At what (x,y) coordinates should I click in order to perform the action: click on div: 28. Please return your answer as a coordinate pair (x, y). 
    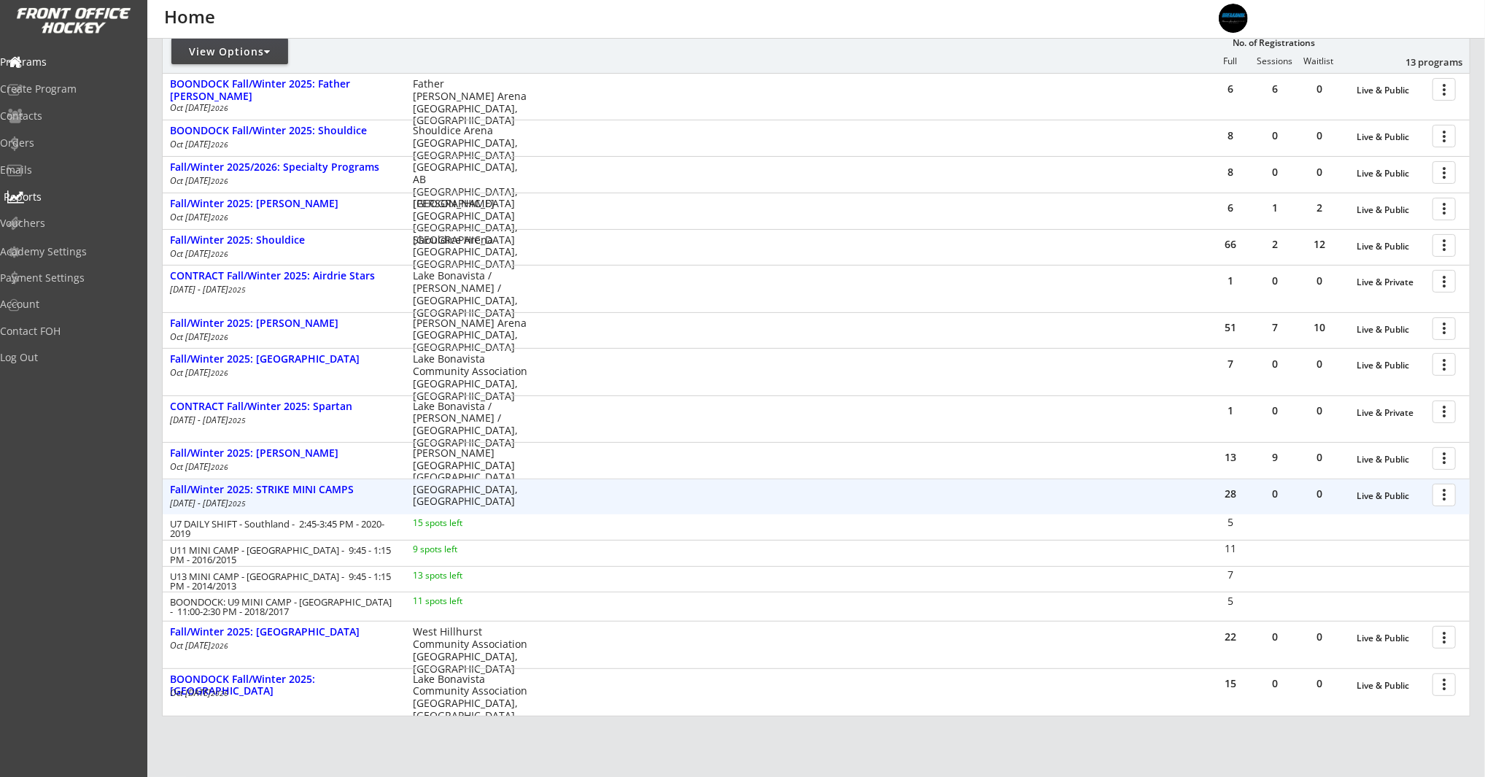
    Looking at the image, I should click on (1230, 494).